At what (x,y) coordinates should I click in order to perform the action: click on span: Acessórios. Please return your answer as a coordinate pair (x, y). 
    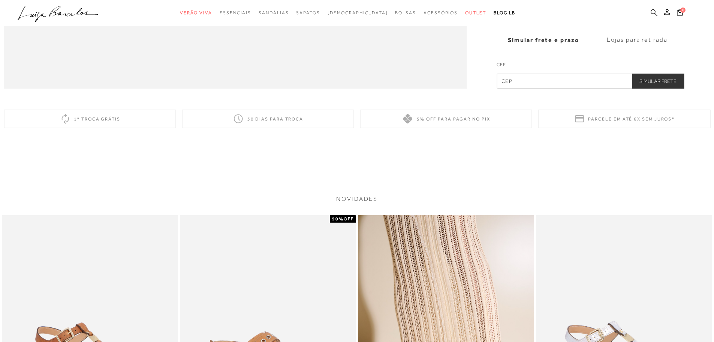
    Looking at the image, I should click on (441, 13).